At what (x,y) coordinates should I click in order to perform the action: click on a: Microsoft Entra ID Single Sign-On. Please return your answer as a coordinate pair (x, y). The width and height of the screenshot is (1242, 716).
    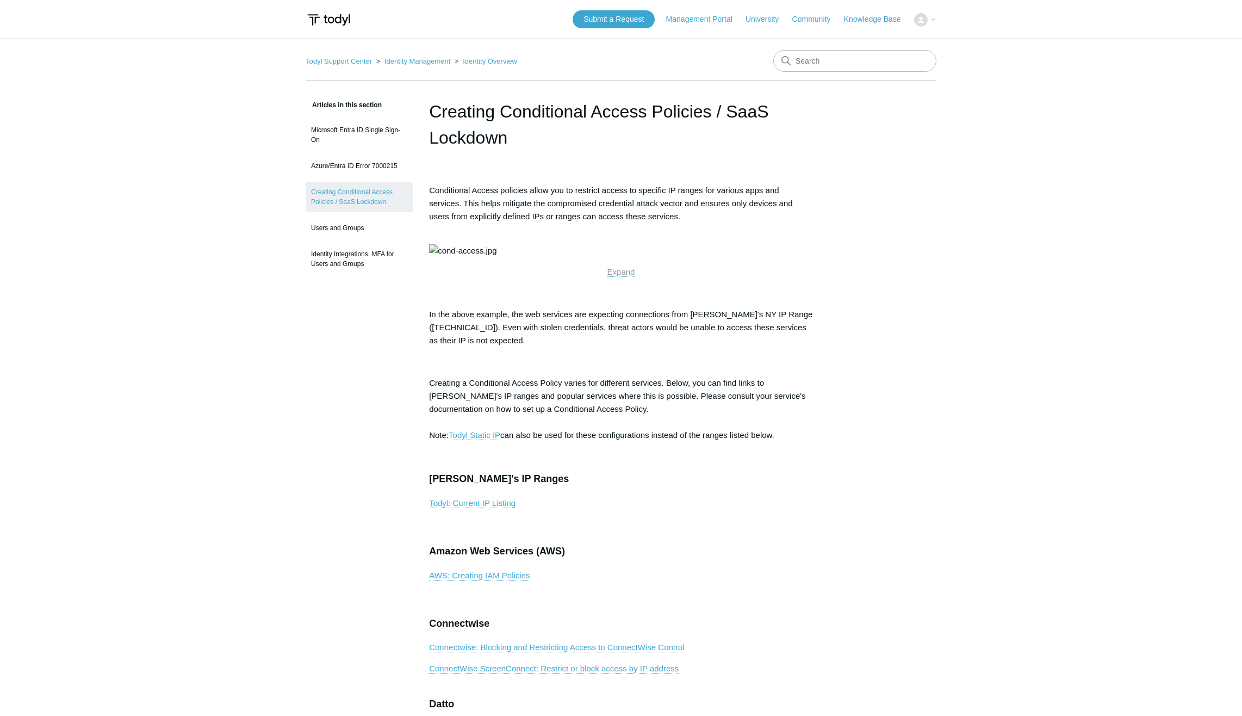
    Looking at the image, I should click on (359, 135).